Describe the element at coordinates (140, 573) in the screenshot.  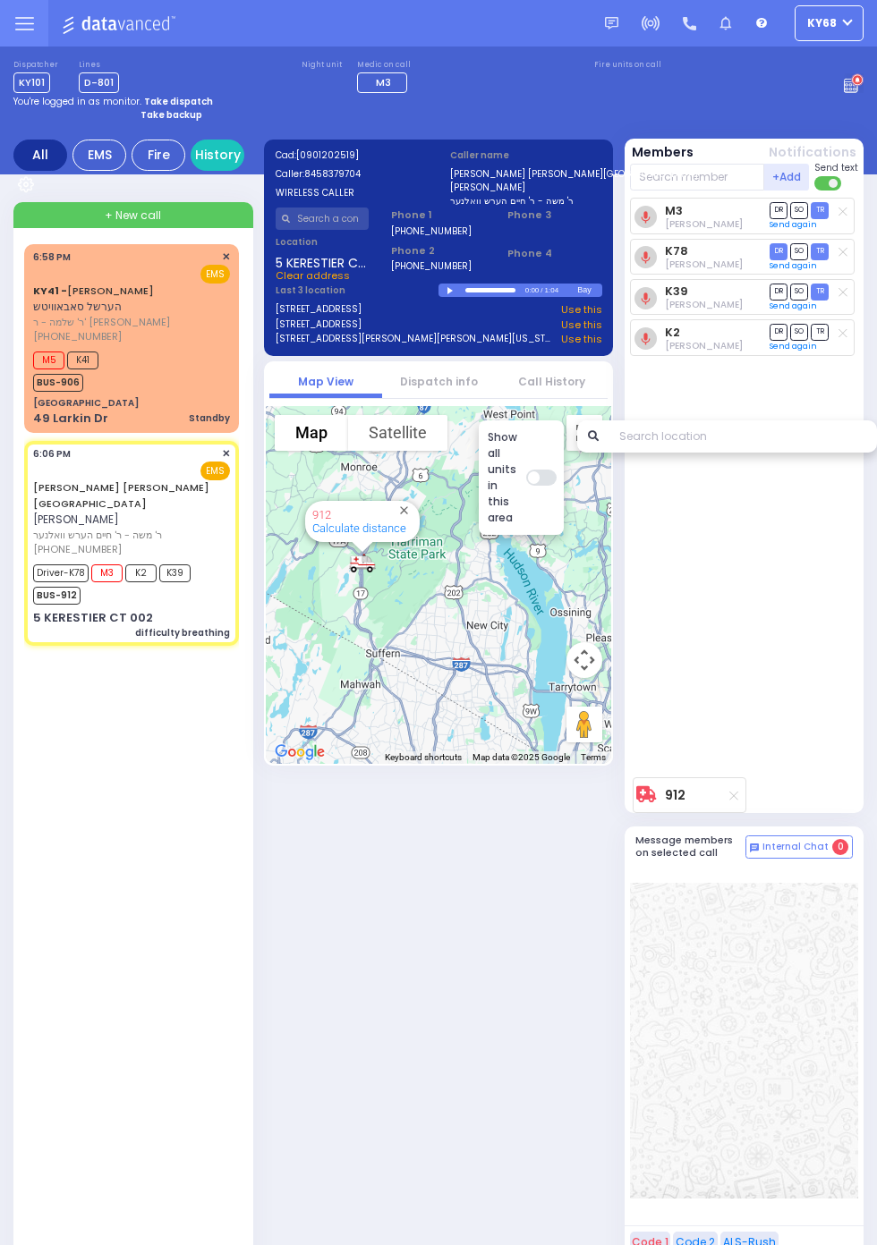
I see `span: K2` at that location.